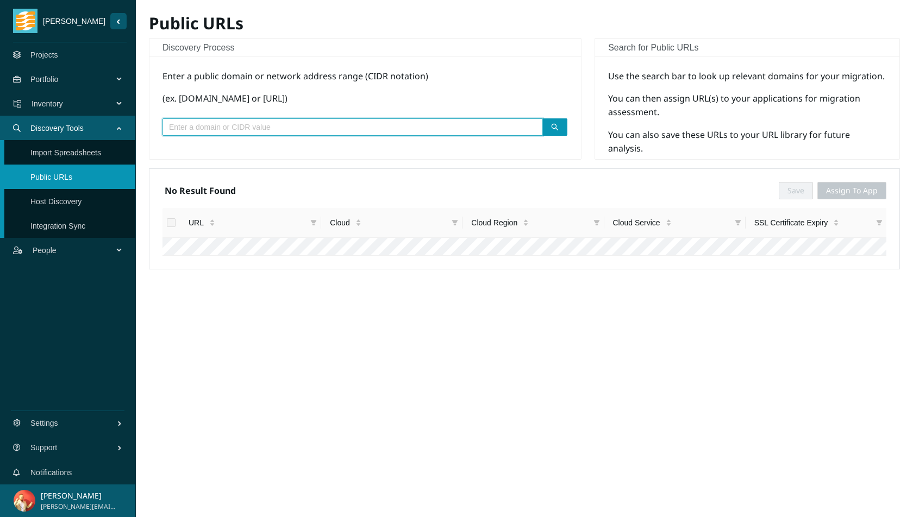 Image resolution: width=913 pixels, height=517 pixels. What do you see at coordinates (734, 105) in the screenshot?
I see `span: You can then assign URL(s) to your applications for migration assessment.` at bounding box center [734, 105].